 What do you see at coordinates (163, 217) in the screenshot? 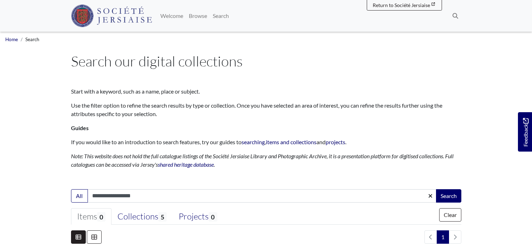
I see `span: 5` at bounding box center [163, 217].